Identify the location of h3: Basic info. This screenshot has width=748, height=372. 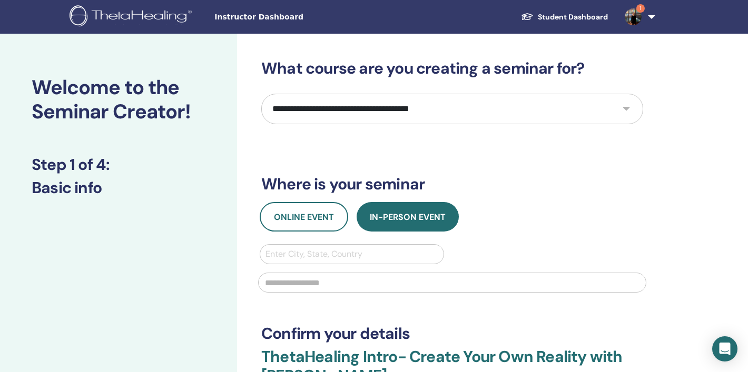
(119, 188).